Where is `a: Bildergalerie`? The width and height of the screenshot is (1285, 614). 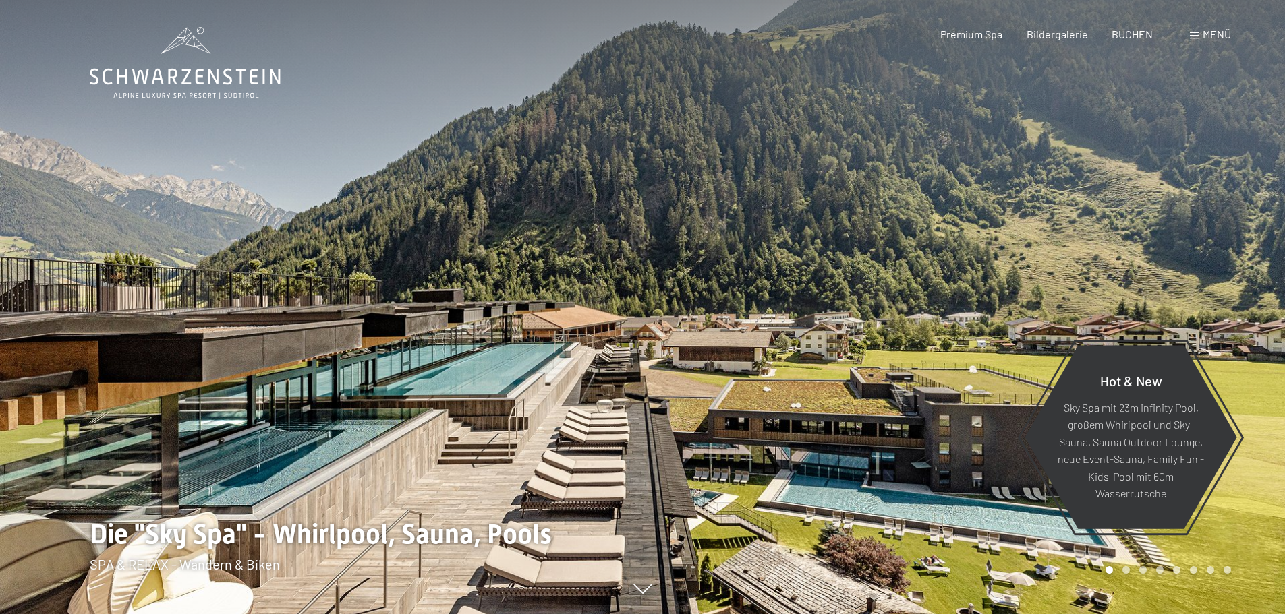 a: Bildergalerie is located at coordinates (1057, 34).